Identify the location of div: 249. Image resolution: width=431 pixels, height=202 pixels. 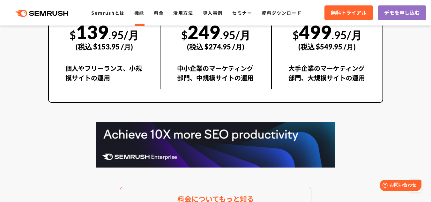
(216, 36).